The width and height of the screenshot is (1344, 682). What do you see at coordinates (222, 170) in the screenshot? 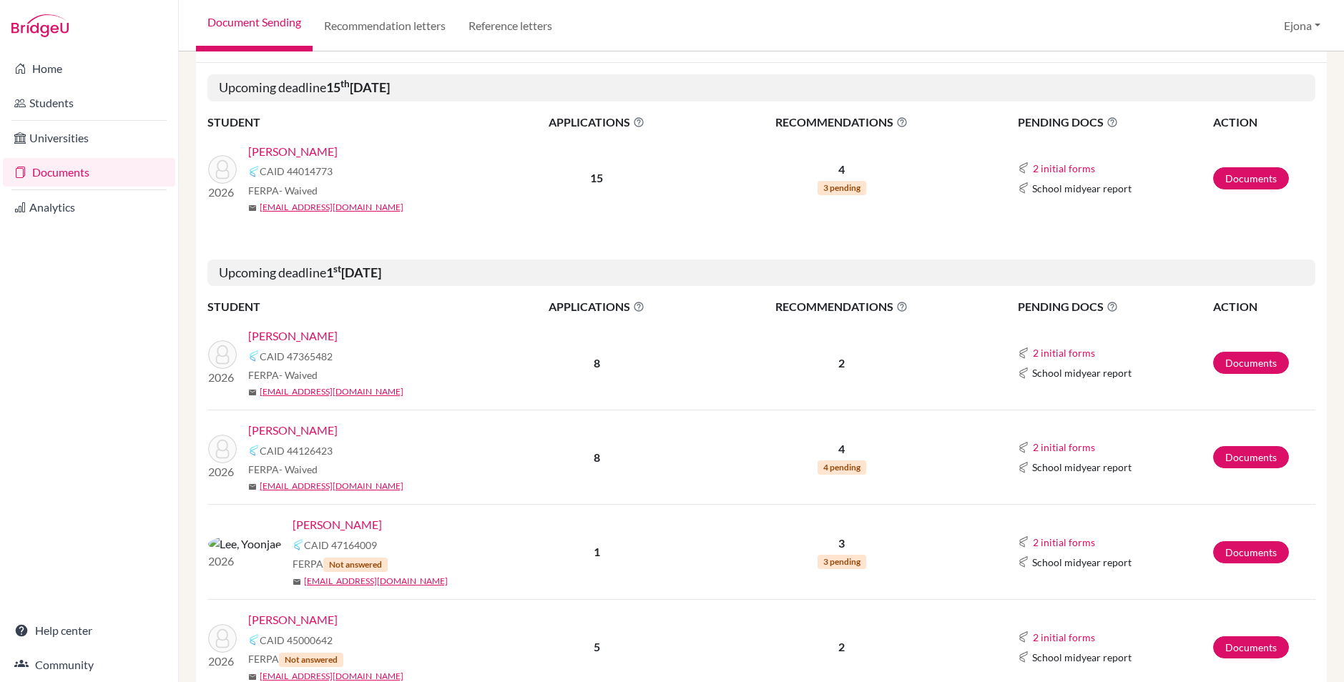
I see `img: Kawakami, Rick` at bounding box center [222, 170].